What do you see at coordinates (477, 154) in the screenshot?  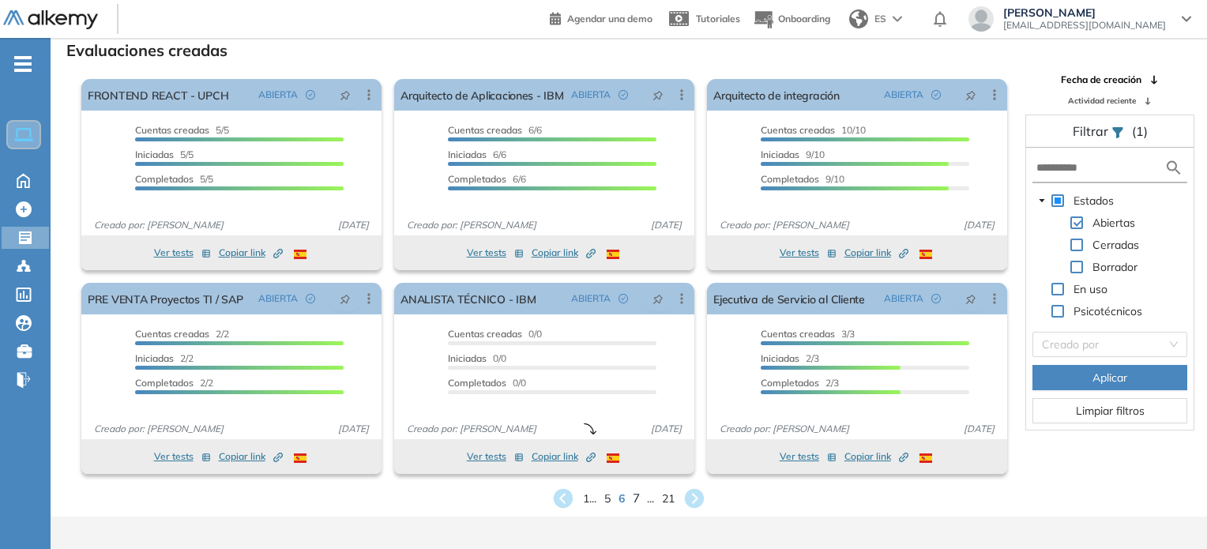 I see `span: 6/6` at bounding box center [477, 154].